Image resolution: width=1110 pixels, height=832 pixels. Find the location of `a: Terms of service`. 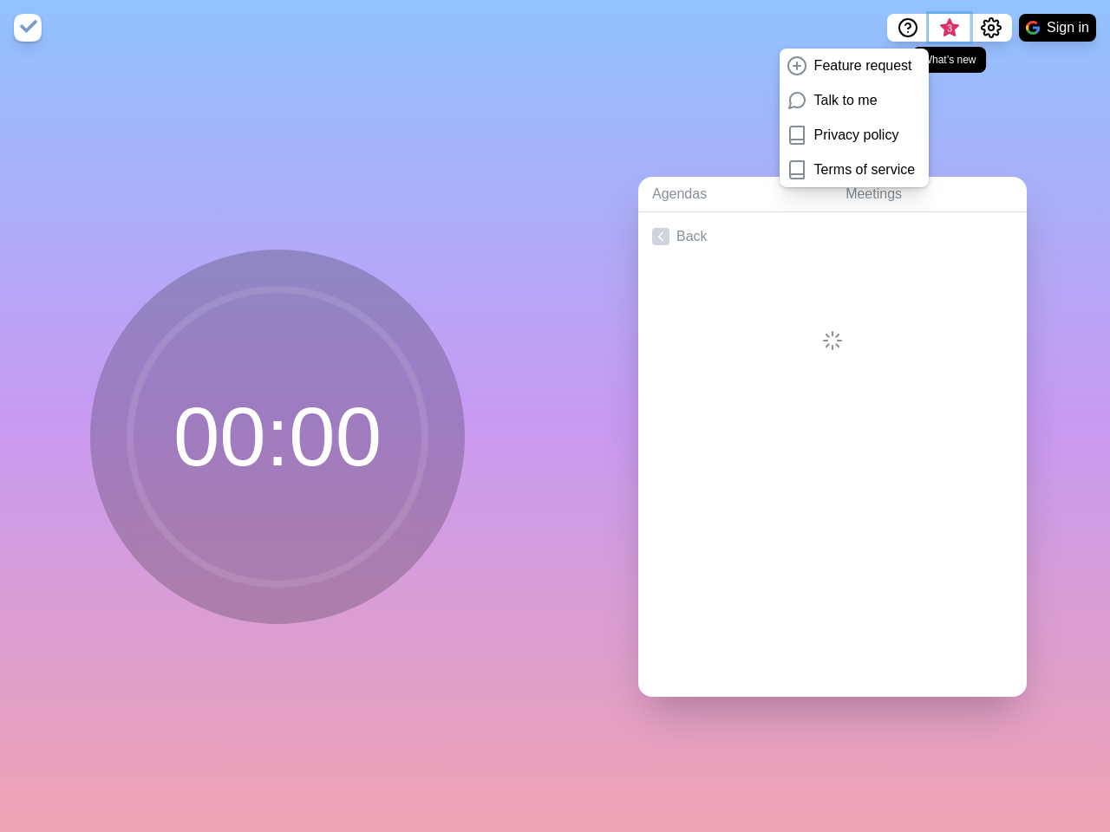

a: Terms of service is located at coordinates (854, 170).